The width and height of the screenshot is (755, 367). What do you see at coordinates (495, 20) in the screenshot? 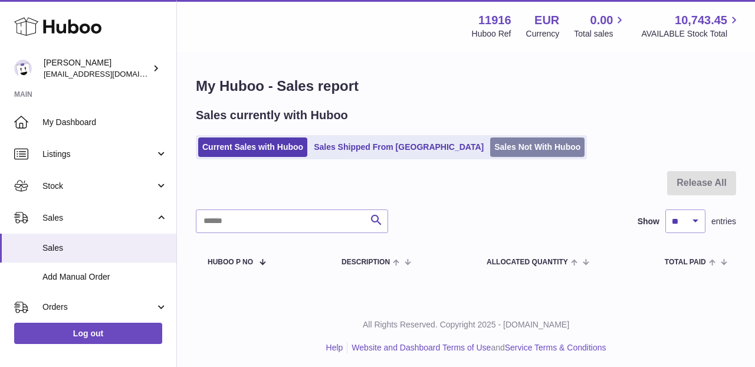
I see `strong: 11916` at bounding box center [495, 20].